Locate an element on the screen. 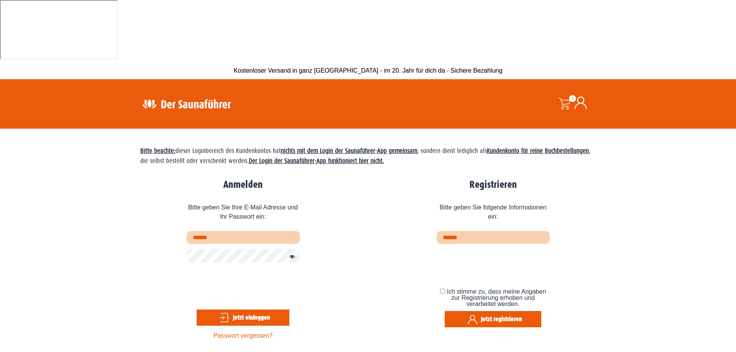 The width and height of the screenshot is (736, 352). span: dieser Loginbereich des Kundenkontos hat , sondern dient lediglich als , die selbst bestellt oder... is located at coordinates (365, 156).